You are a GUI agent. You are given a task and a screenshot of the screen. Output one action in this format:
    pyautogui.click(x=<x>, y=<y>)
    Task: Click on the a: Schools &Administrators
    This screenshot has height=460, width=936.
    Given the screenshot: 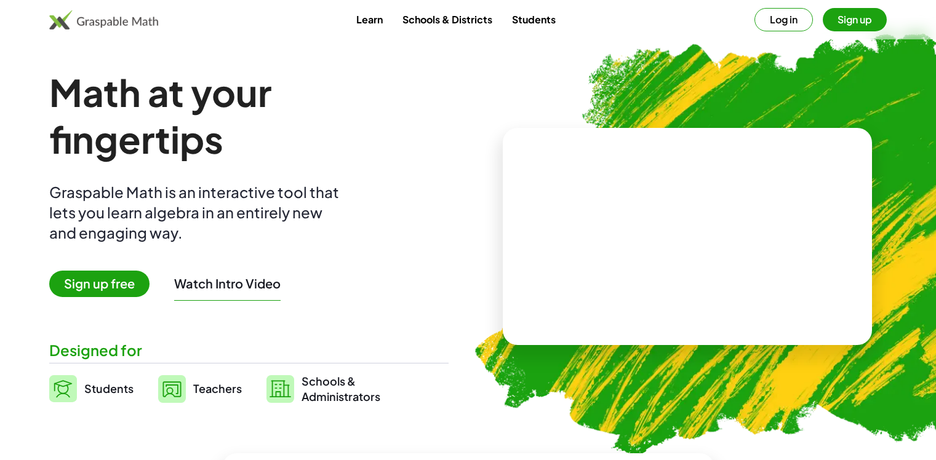 What is the action you would take?
    pyautogui.click(x=323, y=389)
    